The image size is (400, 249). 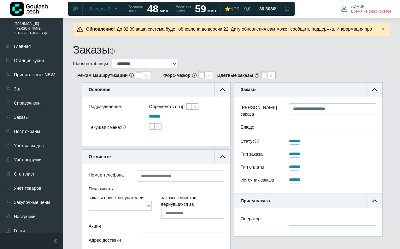 What do you see at coordinates (108, 176) in the screenshot?
I see `div: Номер телефона` at bounding box center [108, 176].